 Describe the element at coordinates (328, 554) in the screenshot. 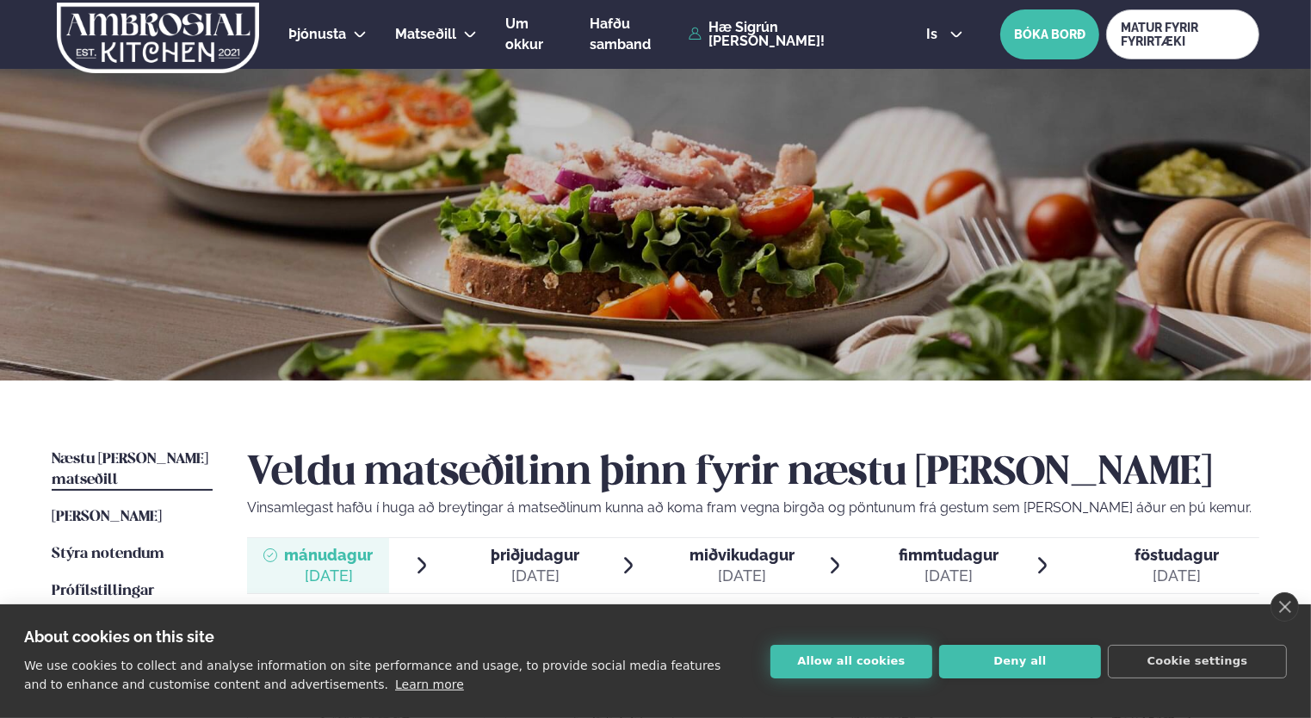

I see `span: mánudagur` at that location.